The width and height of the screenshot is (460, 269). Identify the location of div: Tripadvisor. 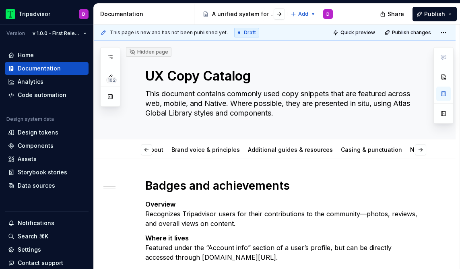
(34, 14).